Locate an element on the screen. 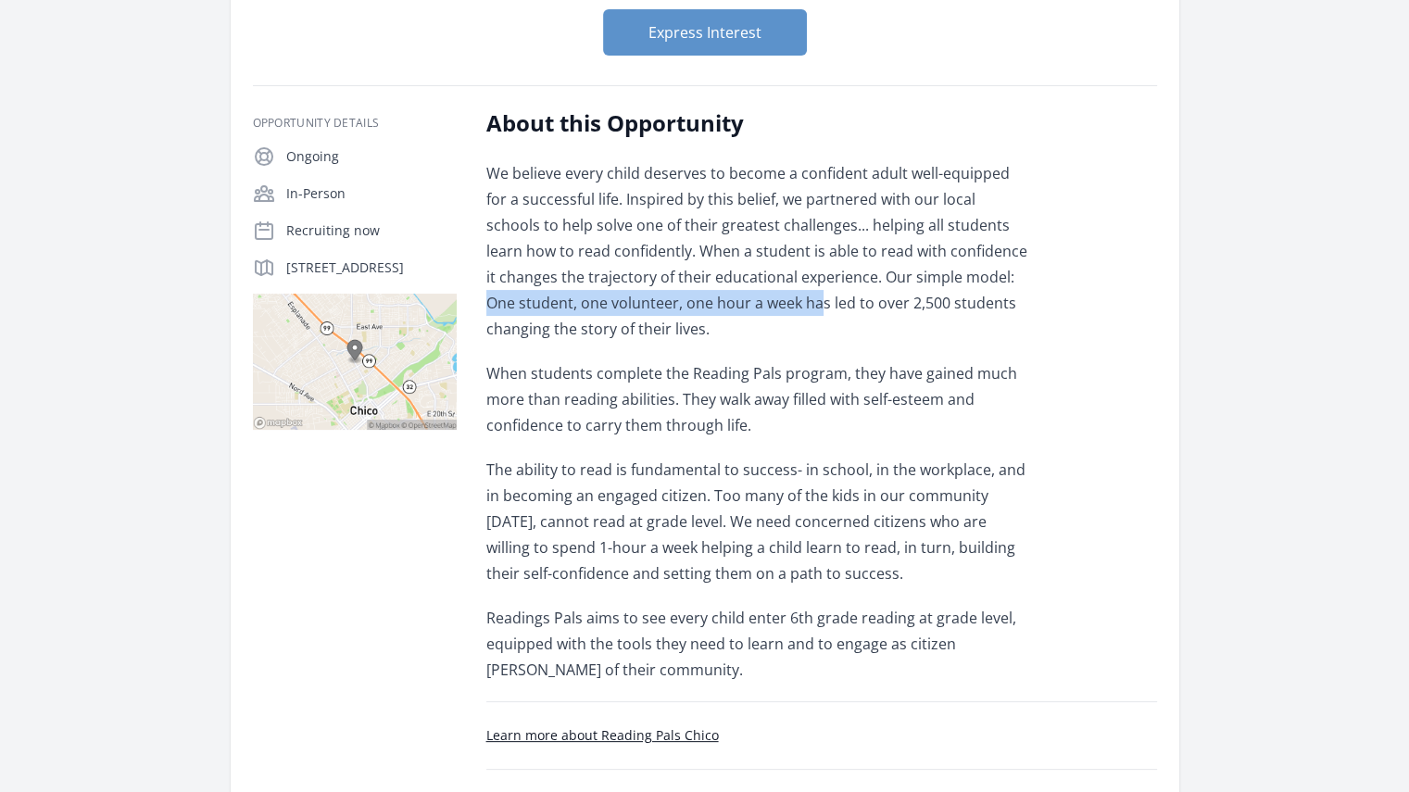 This screenshot has width=1409, height=792. p: Ongoing is located at coordinates (371, 157).